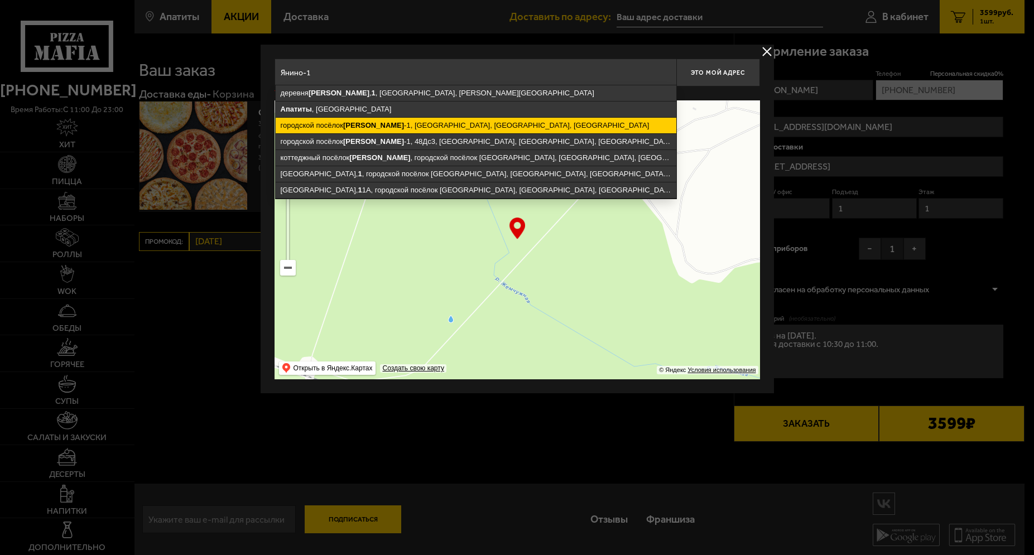 The image size is (1034, 555). Describe the element at coordinates (475, 73) in the screenshot. I see `input: Введите адрес доставки` at that location.